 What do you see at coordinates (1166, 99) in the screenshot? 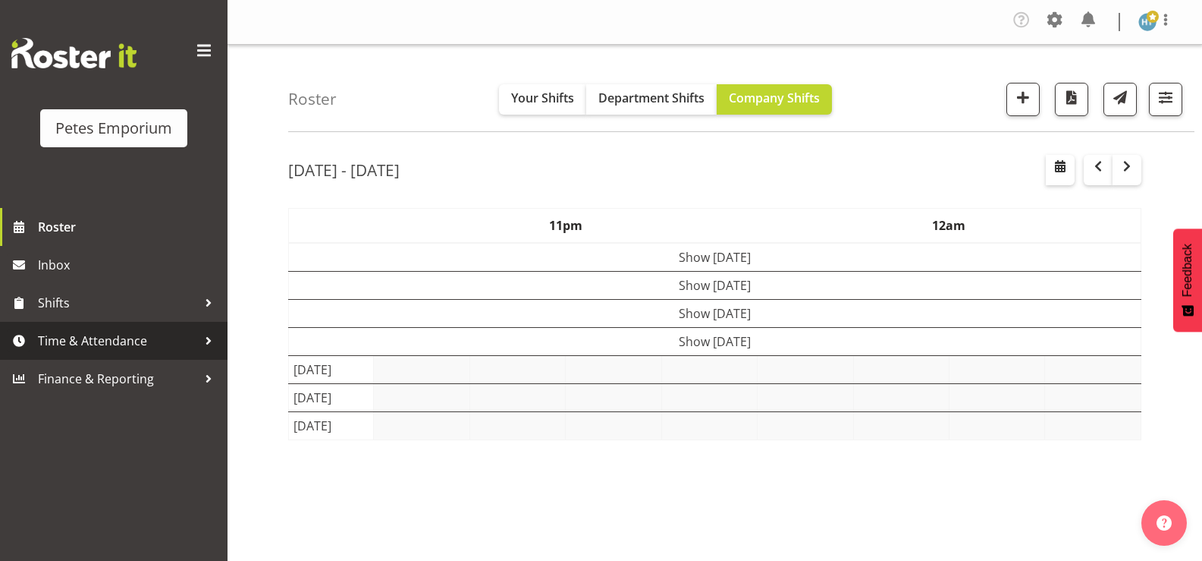
I see `button: Filter Shifts` at bounding box center [1166, 99].